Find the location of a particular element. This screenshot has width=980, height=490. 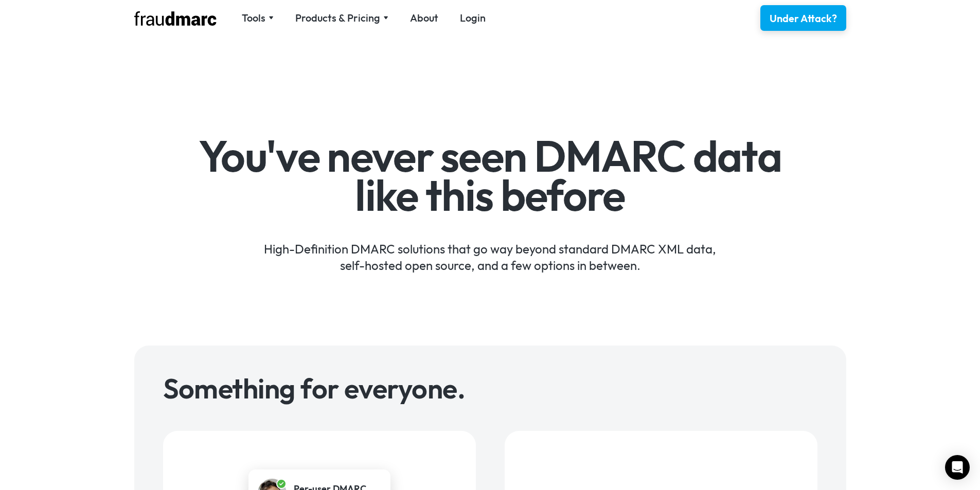

h3: Something for everyone. is located at coordinates (490, 388).